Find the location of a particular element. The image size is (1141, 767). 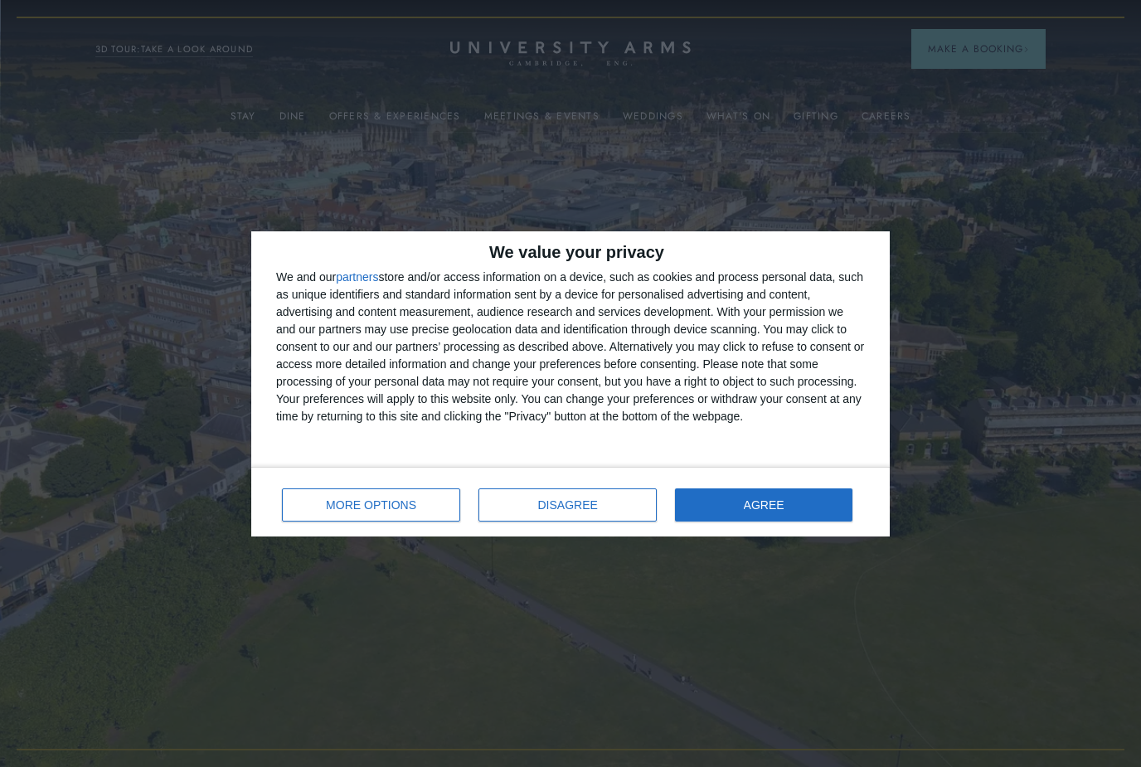

div: qc-cmp2-ui is located at coordinates (570, 384).